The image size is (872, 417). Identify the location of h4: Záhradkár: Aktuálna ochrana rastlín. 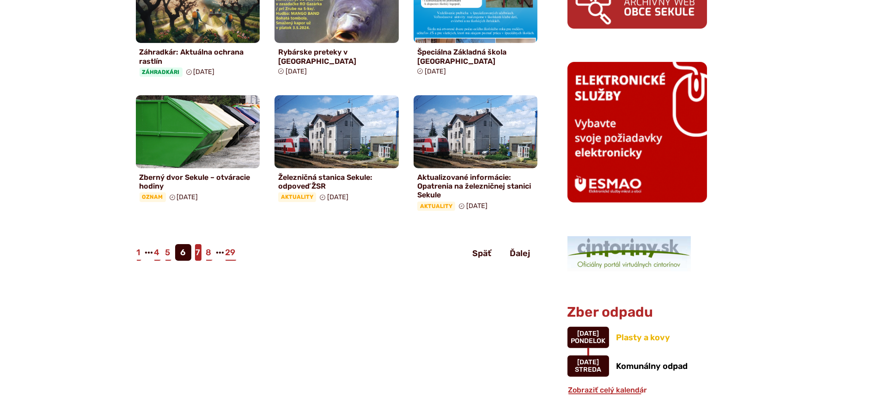
(198, 56).